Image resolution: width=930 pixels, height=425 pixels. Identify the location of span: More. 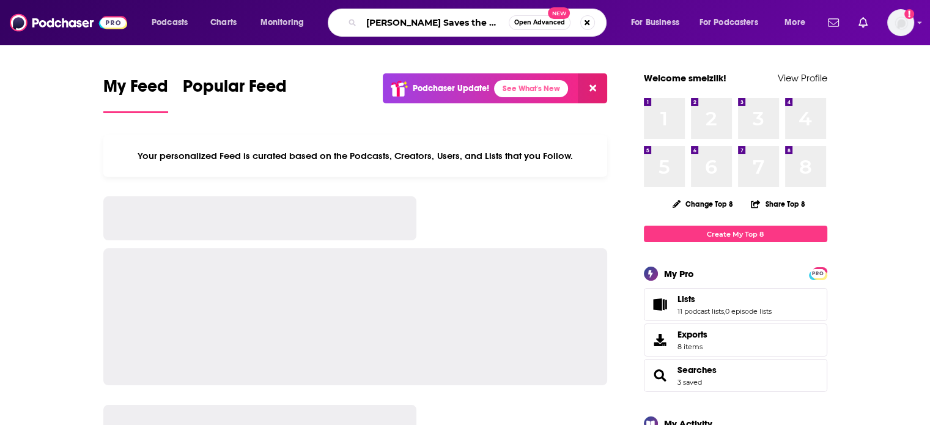
(795, 23).